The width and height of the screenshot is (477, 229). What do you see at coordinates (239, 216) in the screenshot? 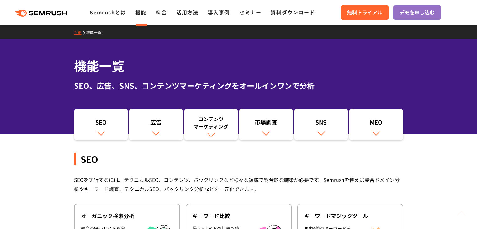
I see `div: キーワード比較` at bounding box center [239, 216].